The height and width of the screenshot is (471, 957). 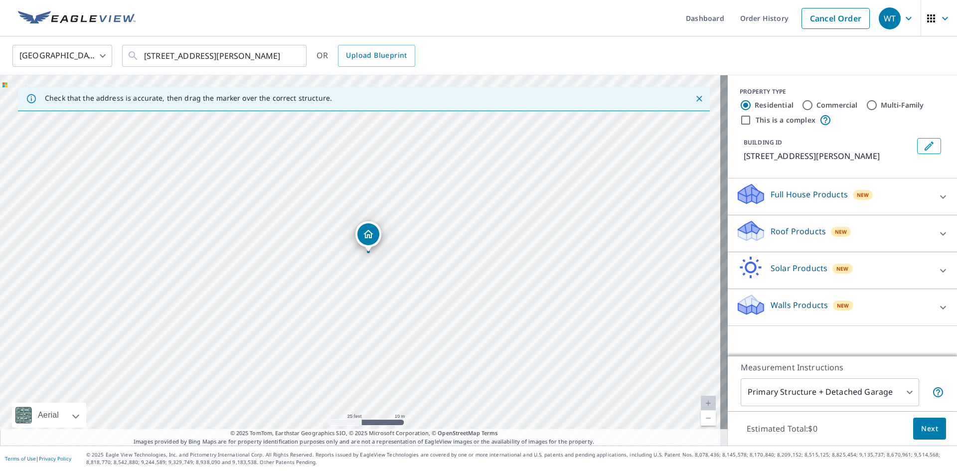 What do you see at coordinates (708, 403) in the screenshot?
I see `a: Current Level 20, Zoom In Disabled` at bounding box center [708, 403].